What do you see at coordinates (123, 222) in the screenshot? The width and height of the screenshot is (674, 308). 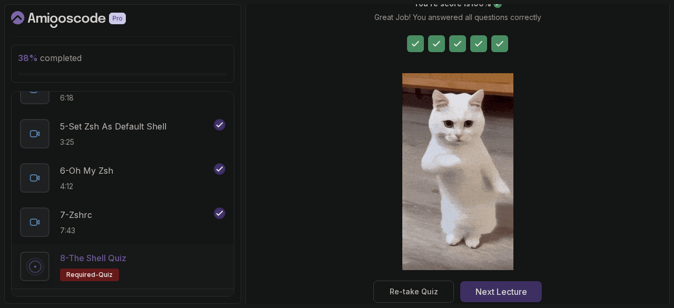 I see `button: 7-Zshrc7:43` at bounding box center [123, 222].